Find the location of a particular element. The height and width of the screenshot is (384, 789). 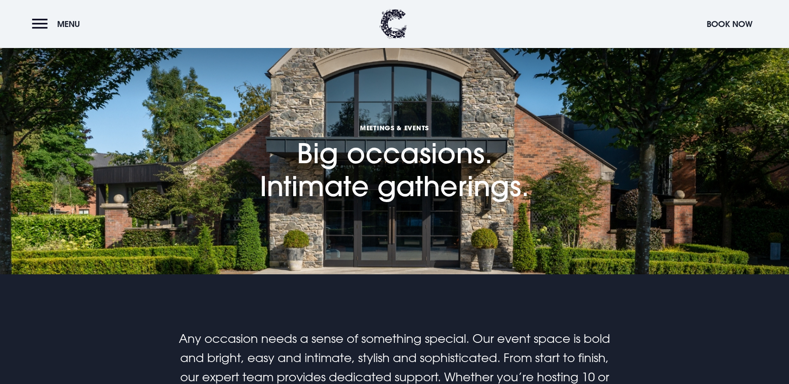

img: Clandeboye Lodge is located at coordinates (393, 24).